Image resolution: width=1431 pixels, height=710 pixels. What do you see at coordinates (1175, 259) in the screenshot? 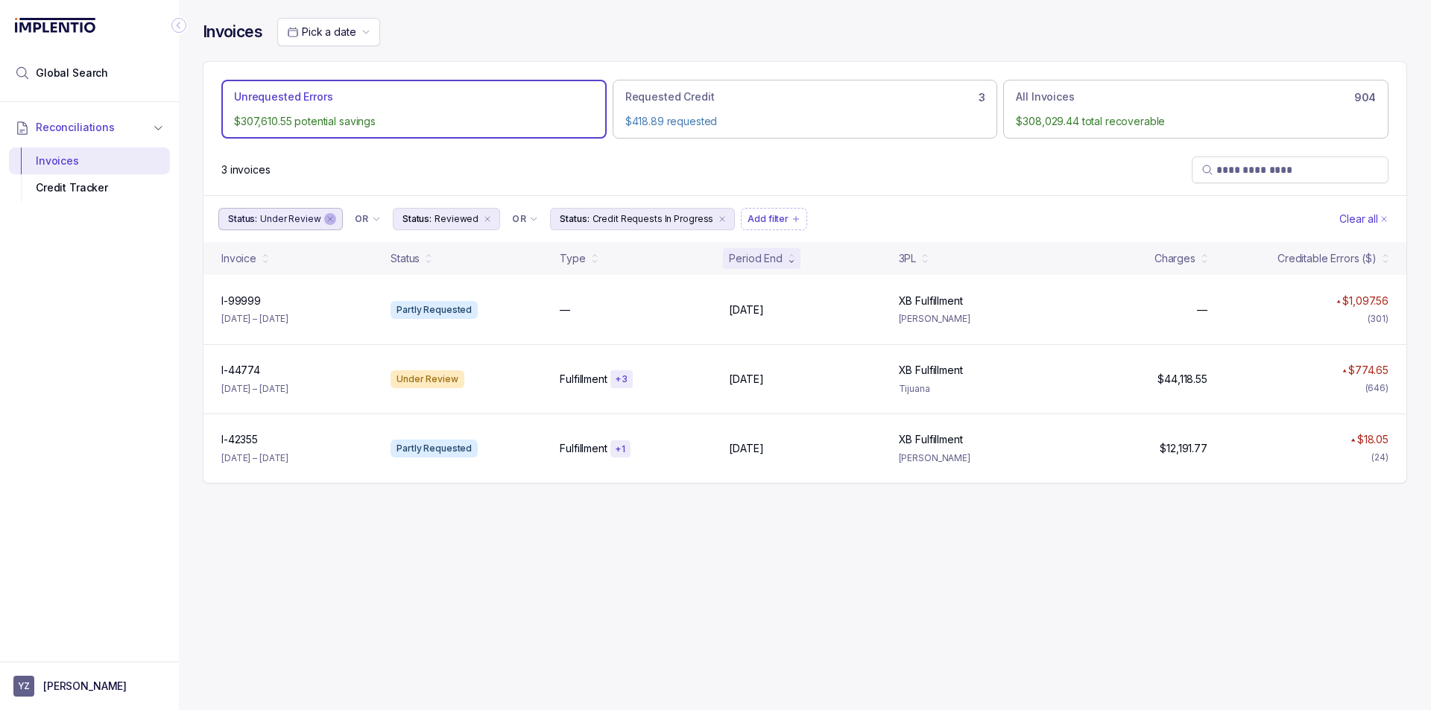
I see `div: Charges` at bounding box center [1175, 259].